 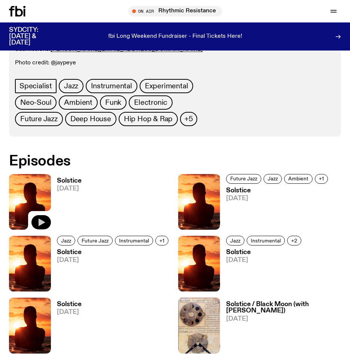 What do you see at coordinates (175, 11) in the screenshot?
I see `button: On AirRhythmic Resistance` at bounding box center [175, 11].